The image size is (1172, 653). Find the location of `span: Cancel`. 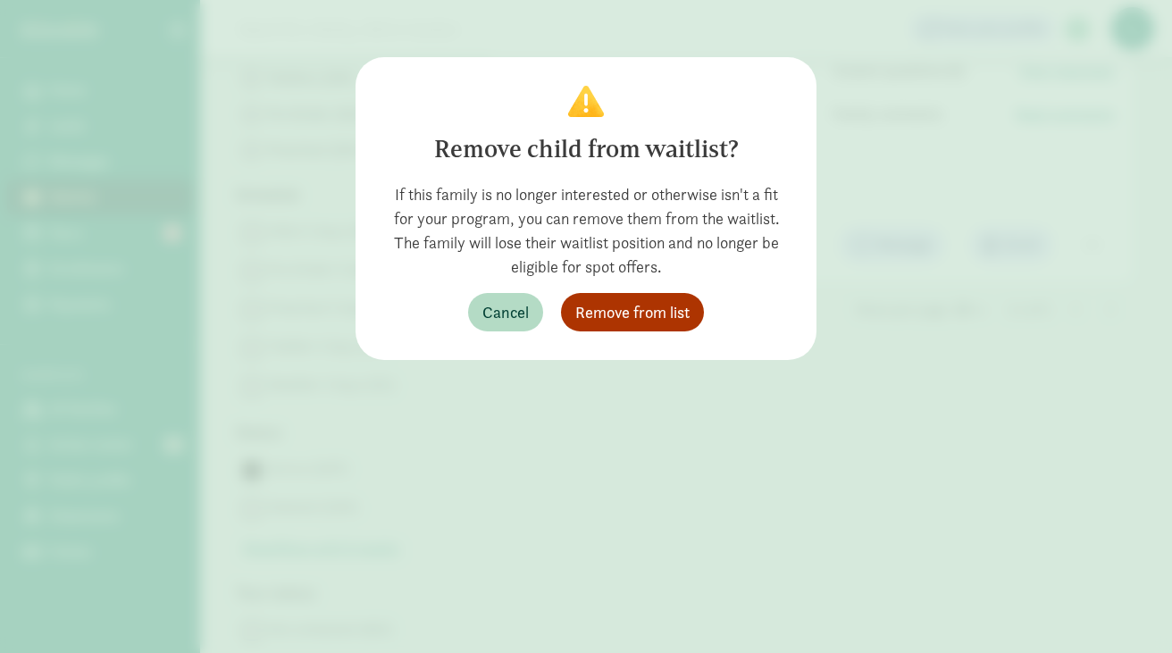

span: Cancel is located at coordinates (506, 312).